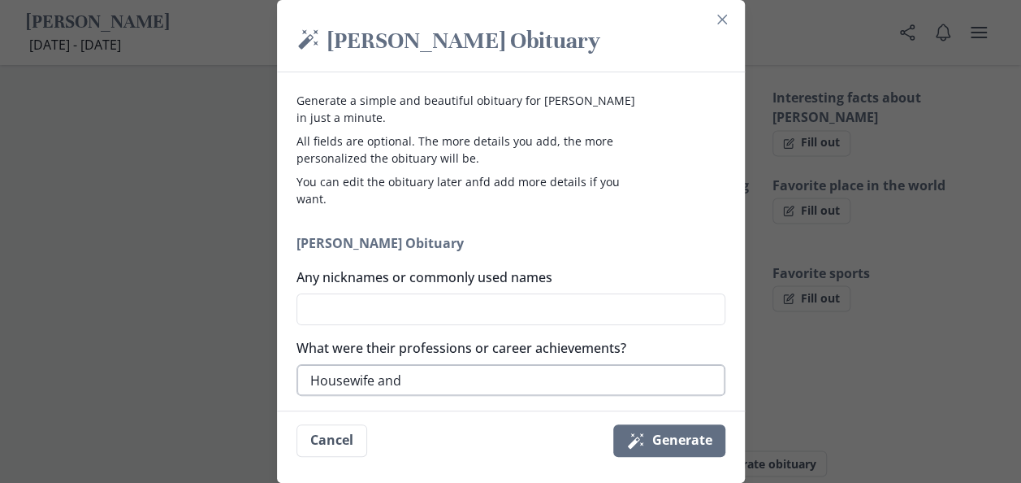 The image size is (1021, 483). Describe the element at coordinates (670, 440) in the screenshot. I see `button: Generate` at that location.